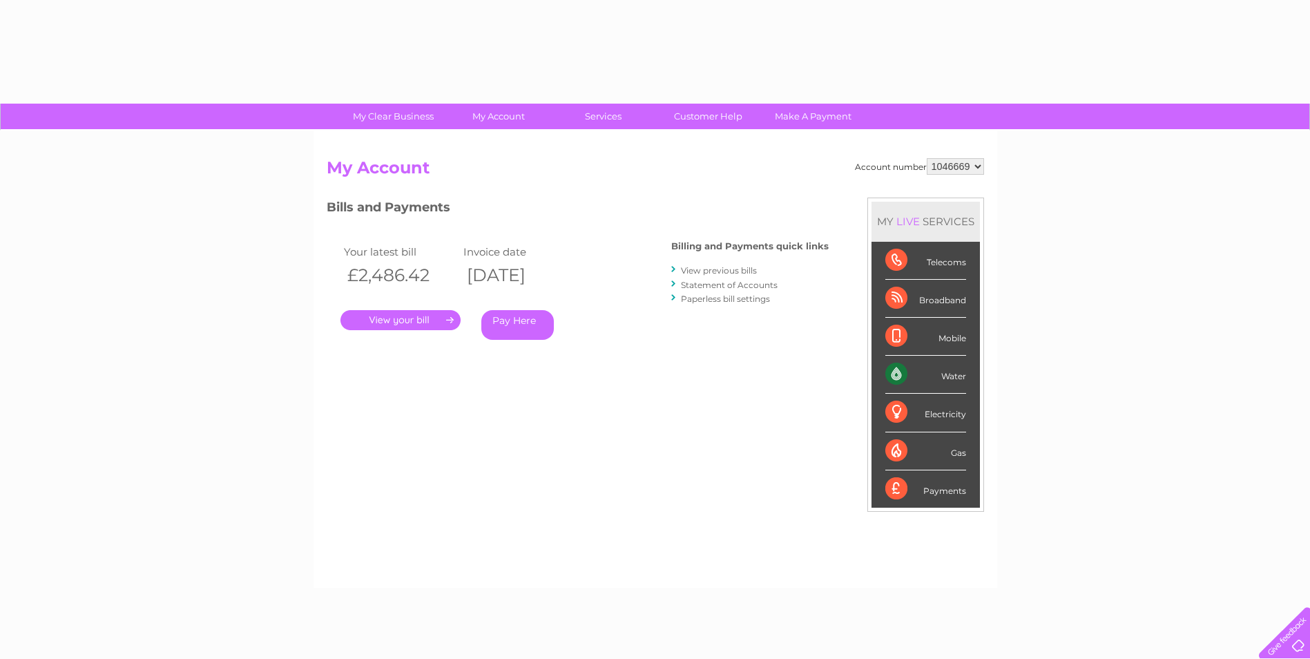 Image resolution: width=1310 pixels, height=659 pixels. What do you see at coordinates (517, 325) in the screenshot?
I see `a: Pay Here` at bounding box center [517, 325].